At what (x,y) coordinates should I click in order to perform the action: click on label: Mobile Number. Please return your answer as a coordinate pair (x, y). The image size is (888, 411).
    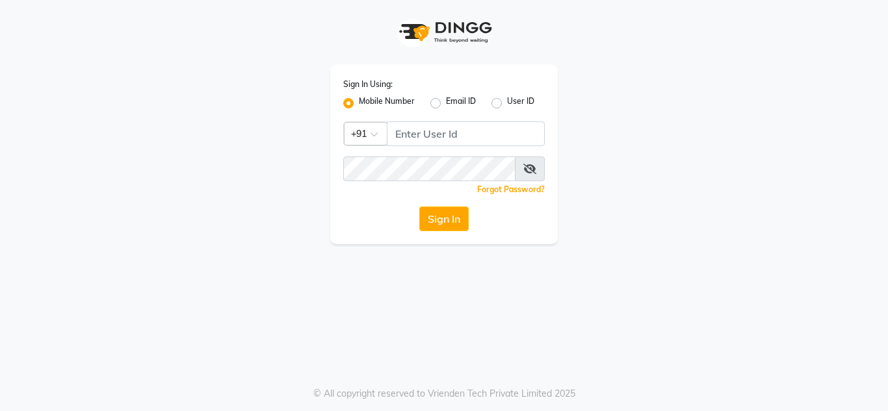
    Looking at the image, I should click on (387, 103).